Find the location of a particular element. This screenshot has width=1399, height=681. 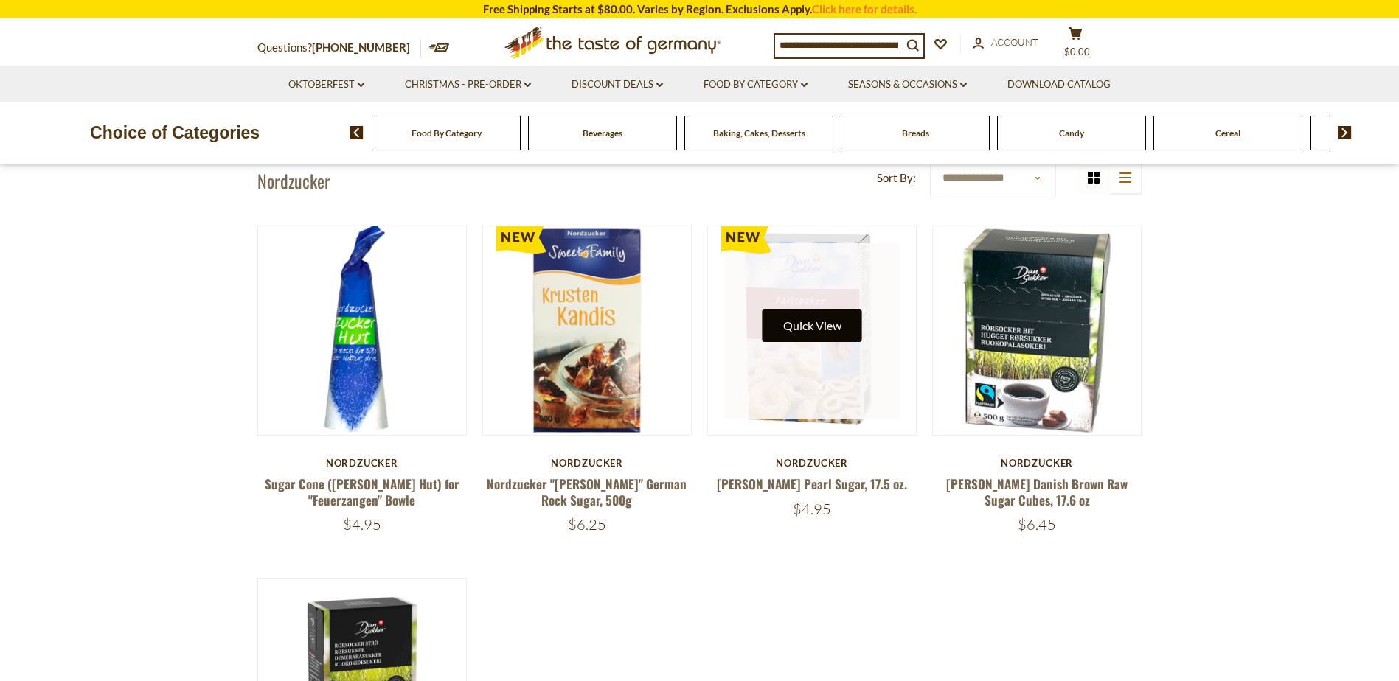

img: next arrow is located at coordinates (1344, 133).